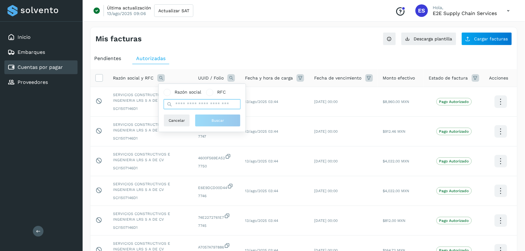 Image resolution: width=525 pixels, height=251 pixels. I want to click on div: Inicio, so click(41, 37).